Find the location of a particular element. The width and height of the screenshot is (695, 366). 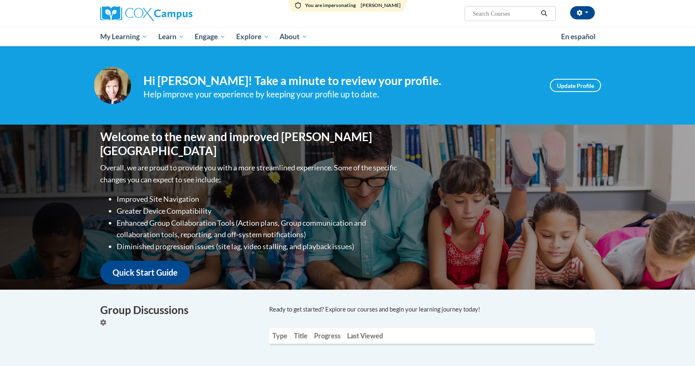

th: Last Viewed is located at coordinates (365, 335).